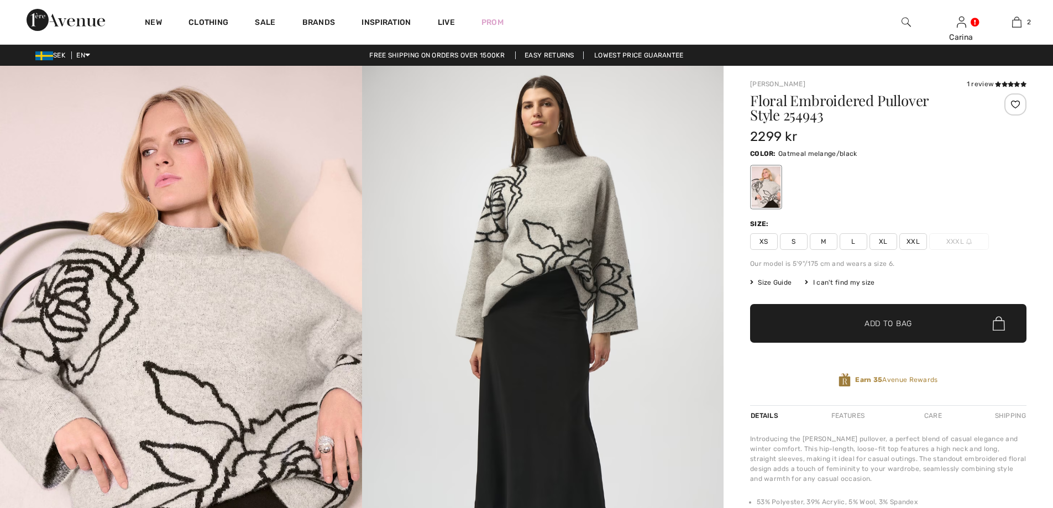 The width and height of the screenshot is (1053, 508). What do you see at coordinates (888, 323) in the screenshot?
I see `span: Add to Bag` at bounding box center [888, 323].